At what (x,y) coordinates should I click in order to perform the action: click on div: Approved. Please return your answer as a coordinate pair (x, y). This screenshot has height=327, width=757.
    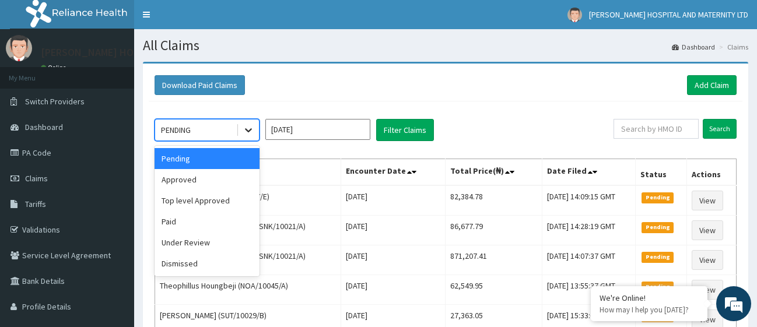
    Looking at the image, I should click on (207, 180).